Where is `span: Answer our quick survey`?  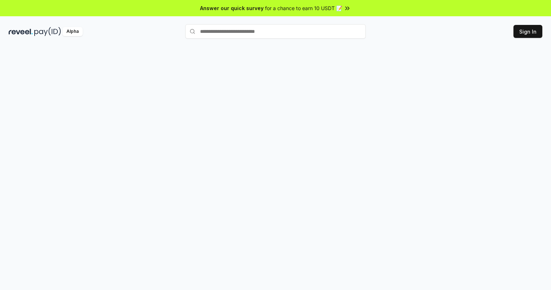
span: Answer our quick survey is located at coordinates (232, 8).